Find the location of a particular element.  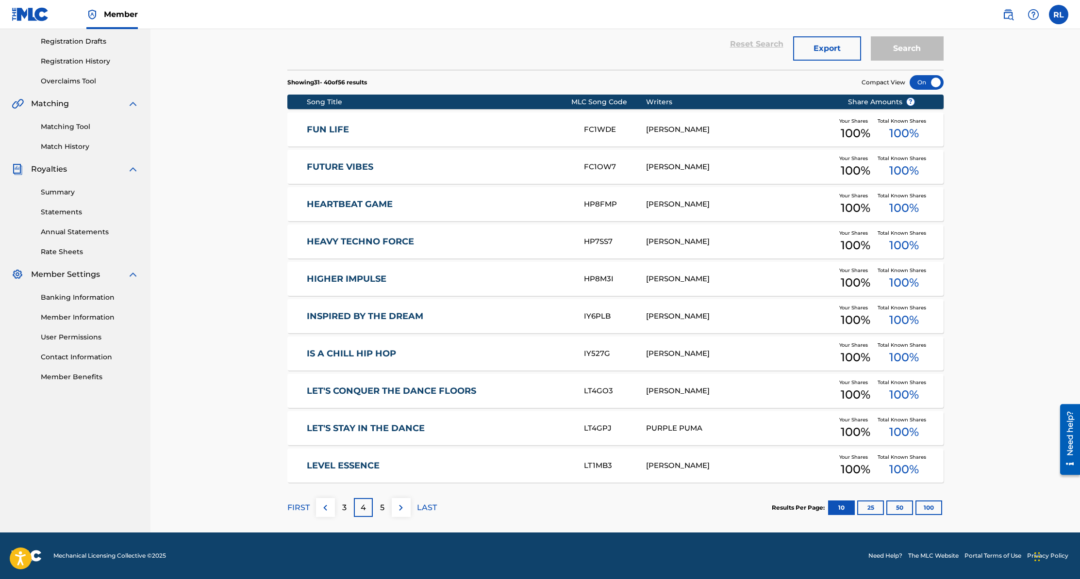

p: LAST is located at coordinates (427, 508).